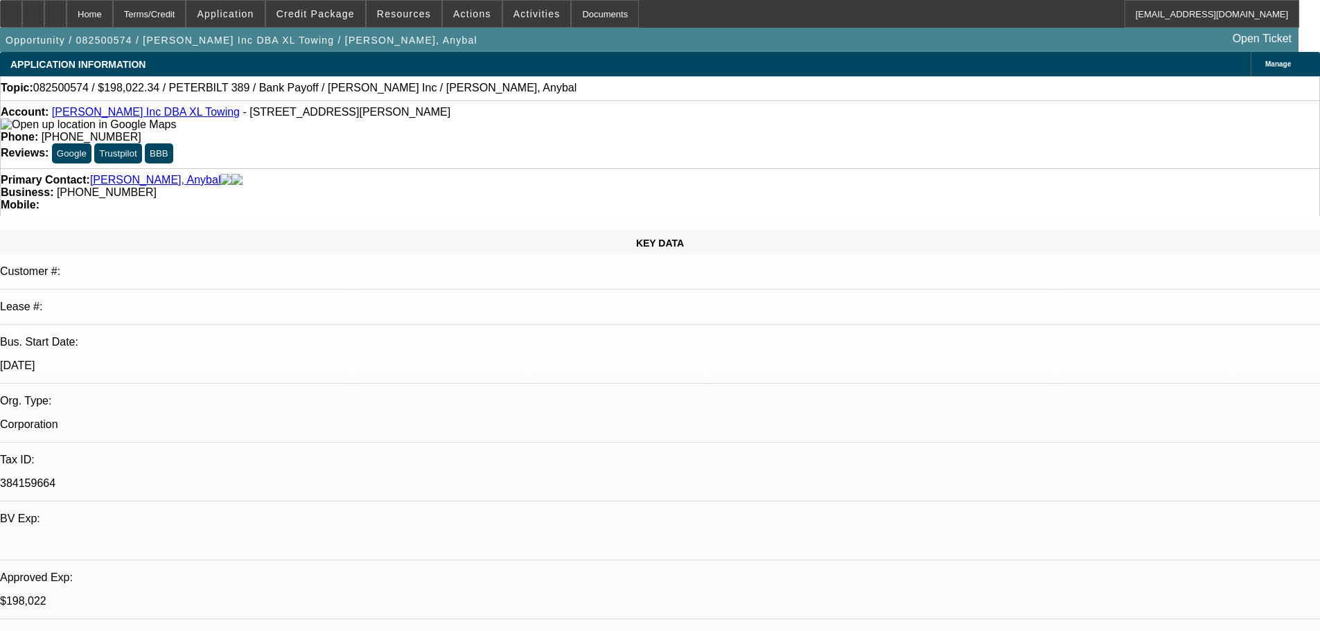 The height and width of the screenshot is (631, 1320). What do you see at coordinates (404, 14) in the screenshot?
I see `span: Resources` at bounding box center [404, 14].